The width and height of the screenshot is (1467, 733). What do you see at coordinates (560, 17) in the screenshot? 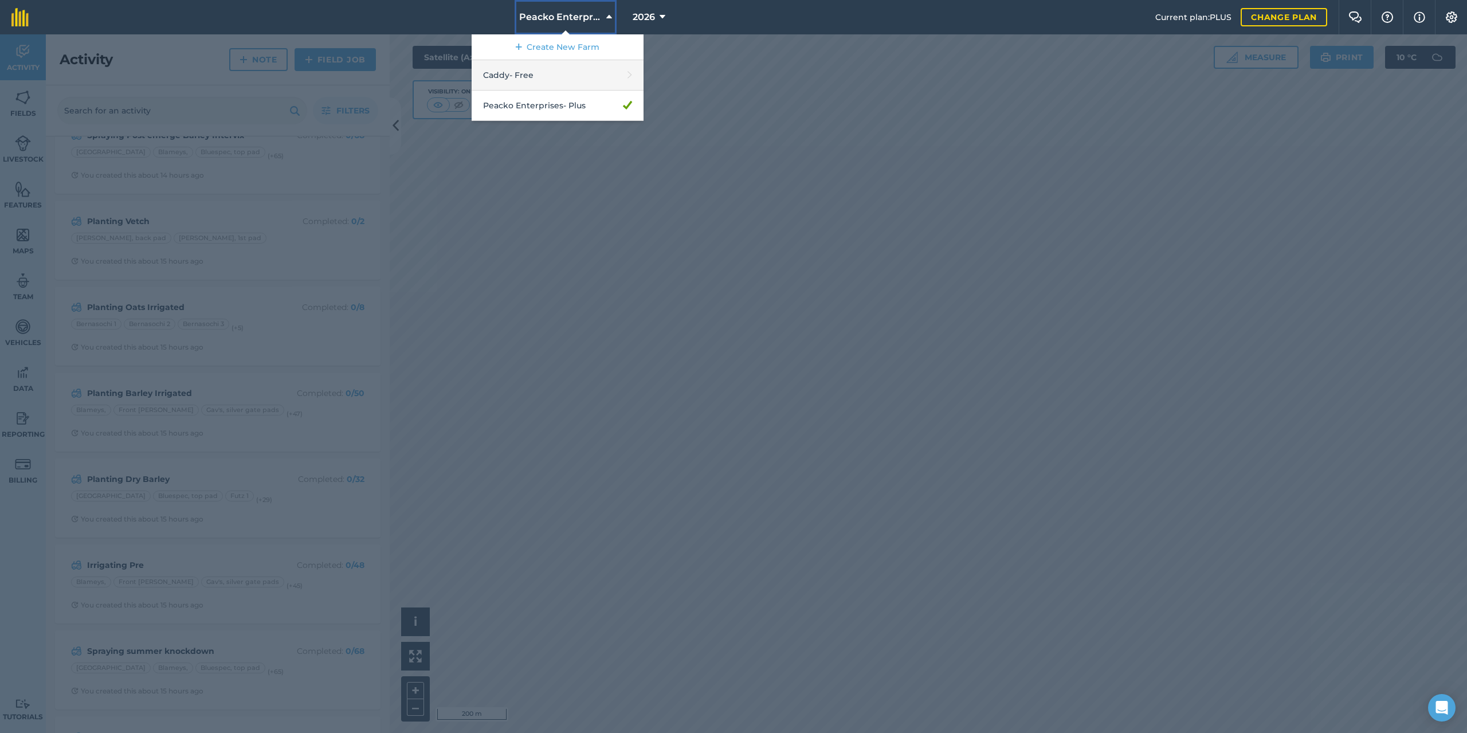
I see `span: Peacko Enterprises` at bounding box center [560, 17].